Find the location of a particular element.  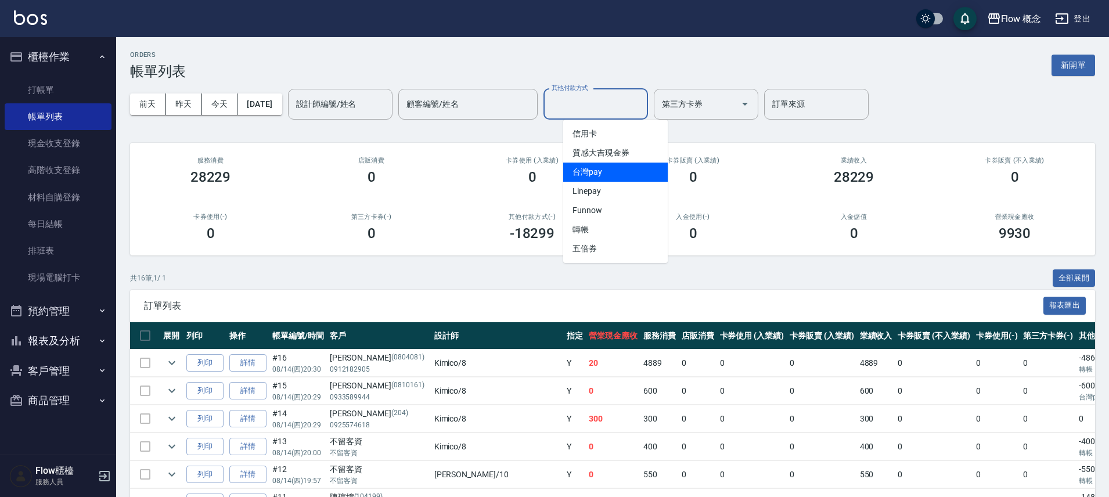

label: 其他付款方式 is located at coordinates (569, 88).